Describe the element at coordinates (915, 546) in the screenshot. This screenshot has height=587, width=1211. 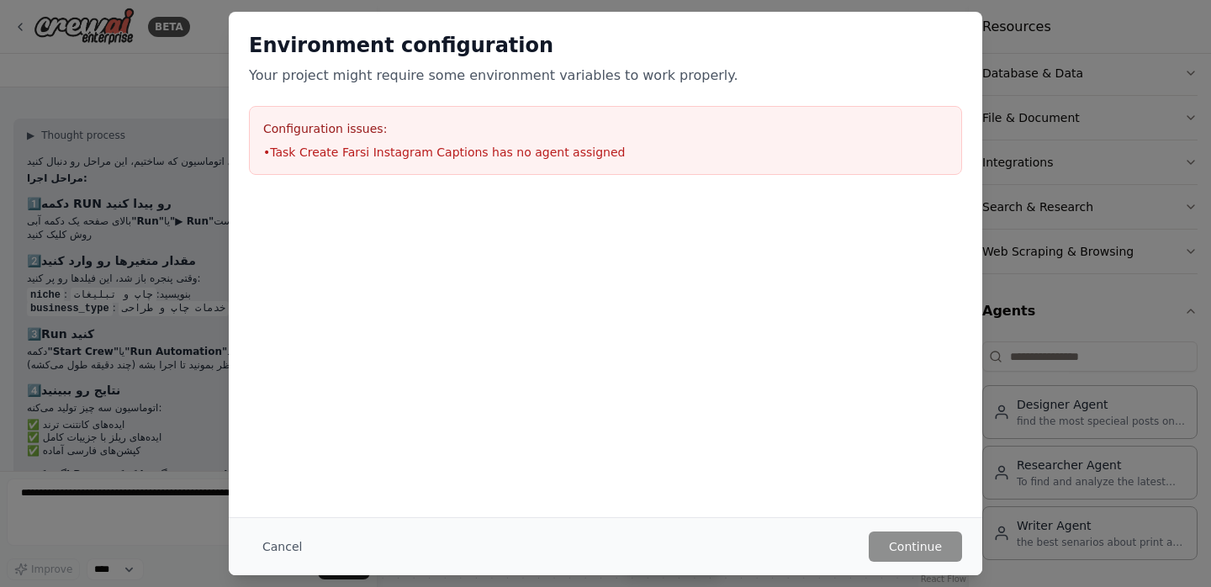
I see `button: Continue` at that location.